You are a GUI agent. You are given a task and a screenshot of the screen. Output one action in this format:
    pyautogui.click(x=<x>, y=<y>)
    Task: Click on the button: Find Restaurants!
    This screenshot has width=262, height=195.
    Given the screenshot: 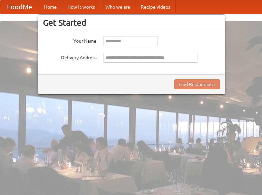 What is the action you would take?
    pyautogui.click(x=197, y=84)
    